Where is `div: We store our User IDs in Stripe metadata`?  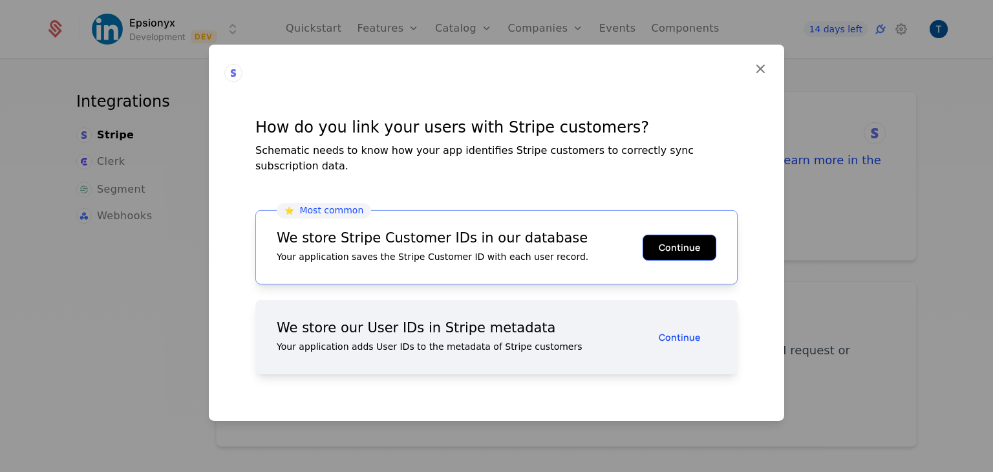 div: We store our User IDs in Stripe metadata is located at coordinates (460, 328).